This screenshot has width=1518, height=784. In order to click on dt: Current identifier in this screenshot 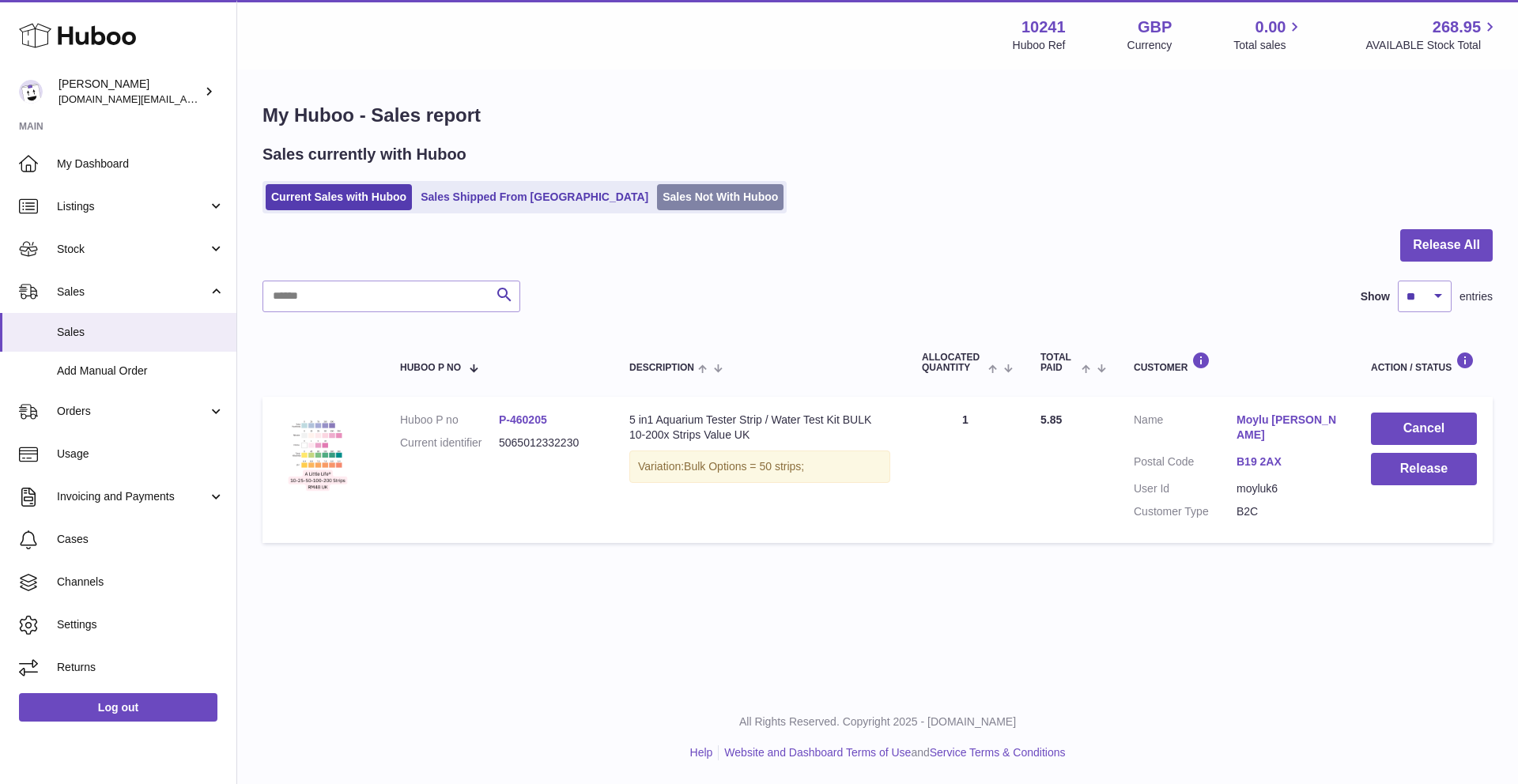, I will do `click(449, 442)`.